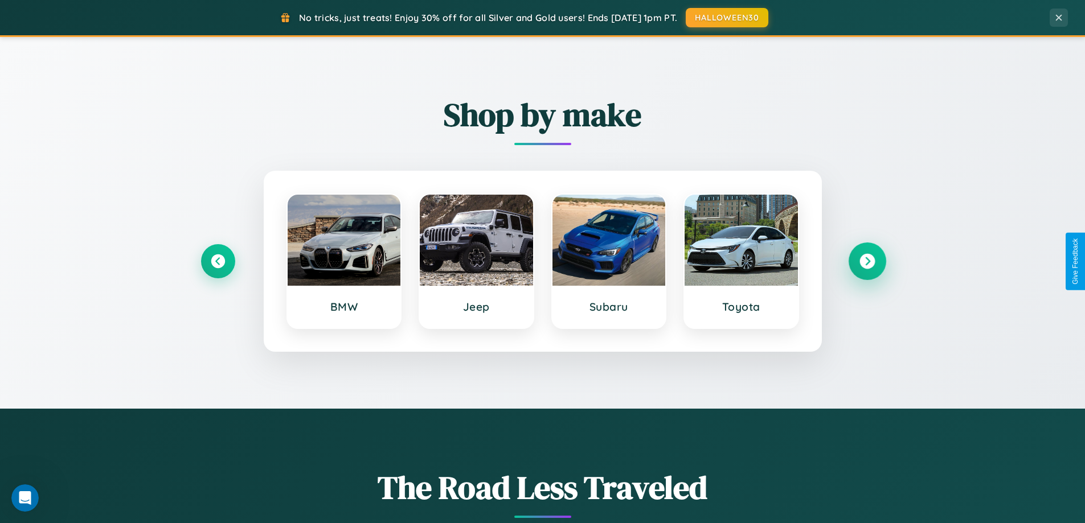  What do you see at coordinates (741, 307) in the screenshot?
I see `h3: Toyota` at bounding box center [741, 307].